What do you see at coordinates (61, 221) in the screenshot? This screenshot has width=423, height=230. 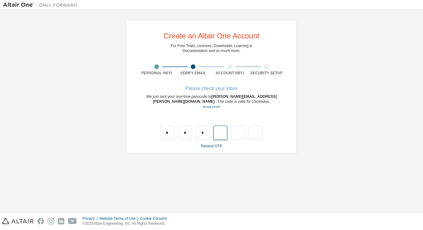 I see `img: linkedin.svg` at bounding box center [61, 221].